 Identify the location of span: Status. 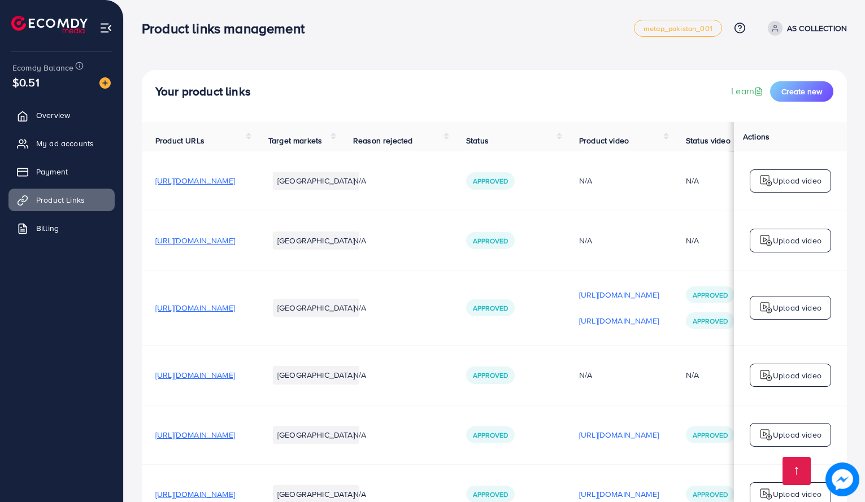
(477, 141).